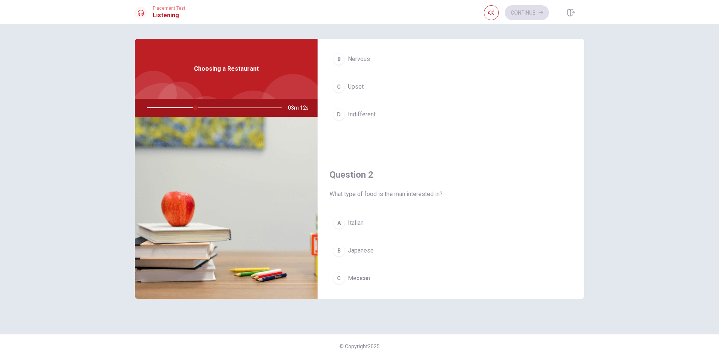 The width and height of the screenshot is (719, 358). Describe the element at coordinates (339, 223) in the screenshot. I see `div: A` at that location.